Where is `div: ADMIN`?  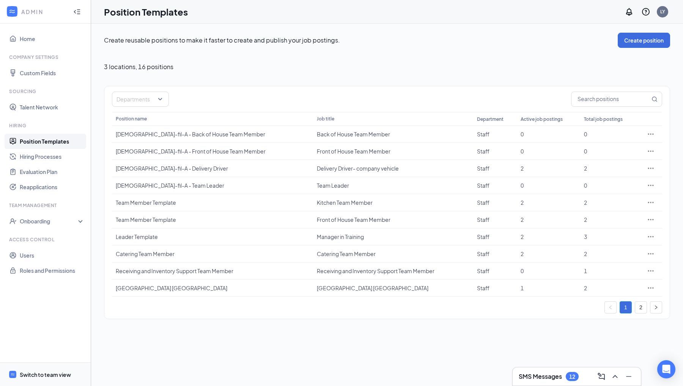
div: ADMIN is located at coordinates (44, 12).